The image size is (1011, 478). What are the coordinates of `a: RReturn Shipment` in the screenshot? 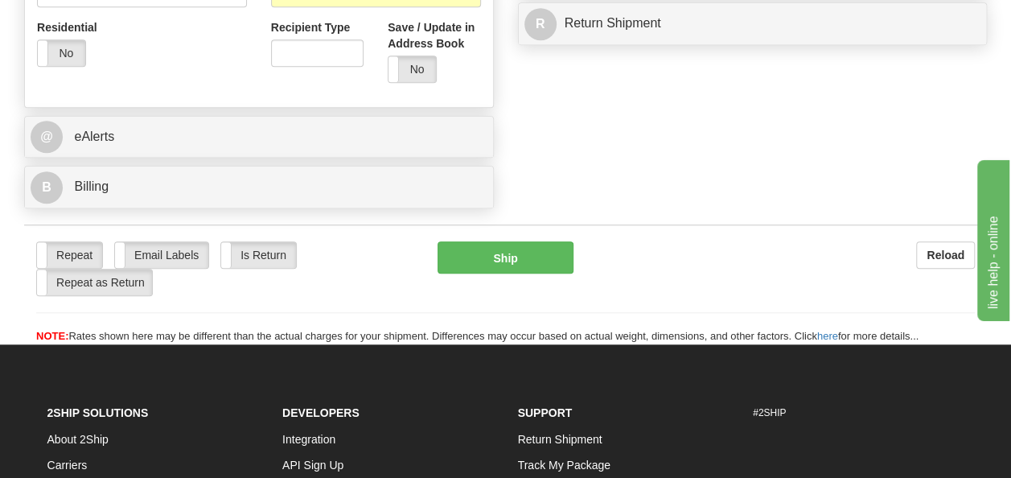 It's located at (753, 23).